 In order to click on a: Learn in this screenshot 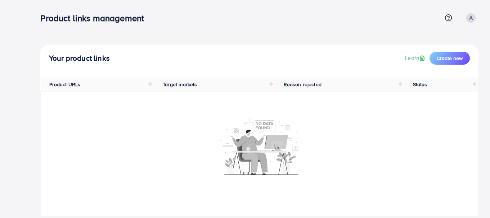, I will do `click(415, 58)`.